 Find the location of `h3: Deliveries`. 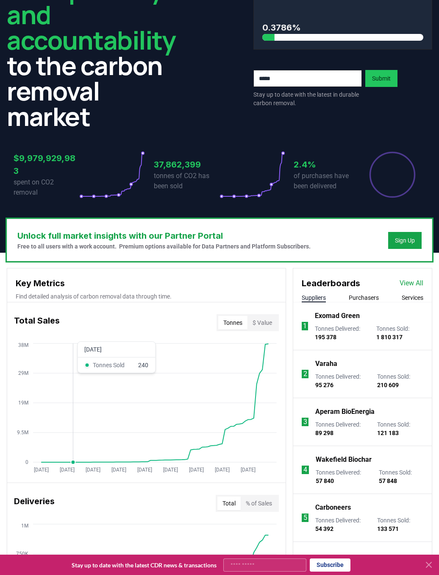

h3: Deliveries is located at coordinates (34, 503).